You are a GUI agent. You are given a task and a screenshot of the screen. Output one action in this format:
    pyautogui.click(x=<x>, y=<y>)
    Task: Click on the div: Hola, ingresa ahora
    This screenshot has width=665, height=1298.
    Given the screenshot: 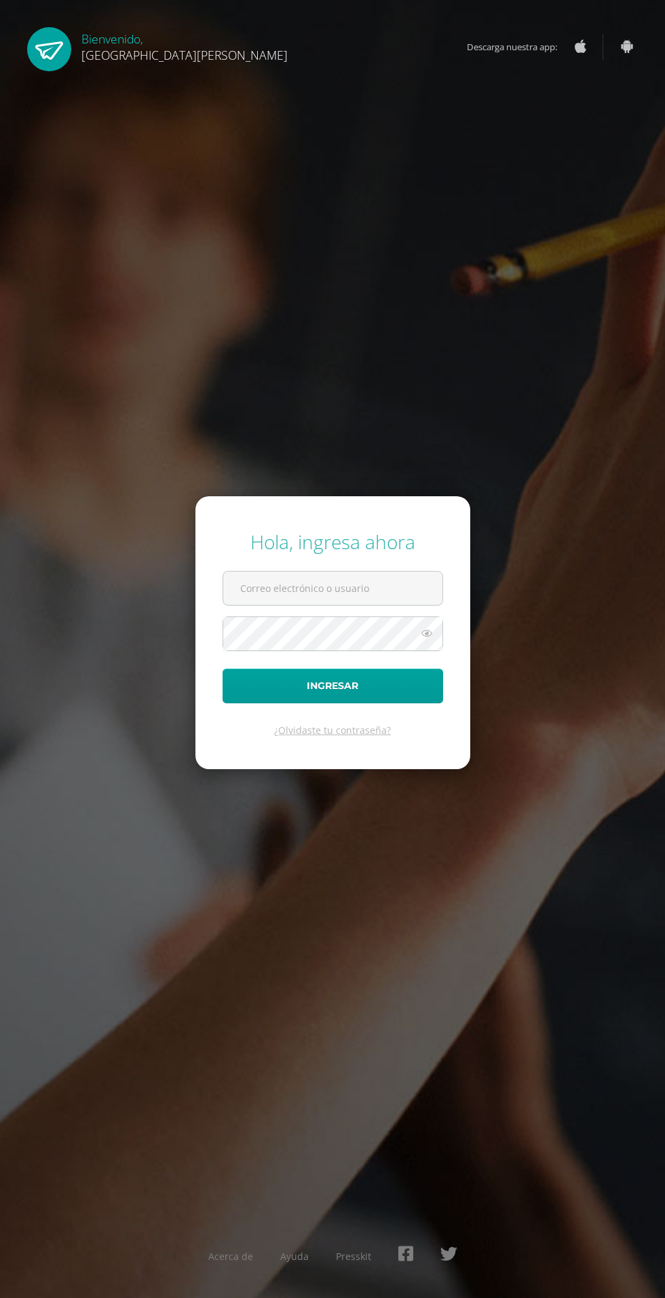 What is the action you would take?
    pyautogui.click(x=333, y=542)
    